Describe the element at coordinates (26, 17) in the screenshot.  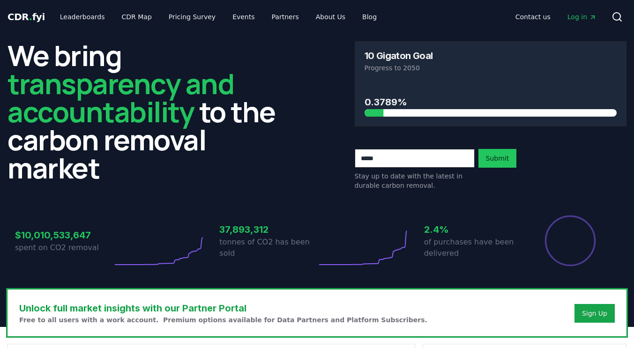
I see `span: CDR fyi` at that location.